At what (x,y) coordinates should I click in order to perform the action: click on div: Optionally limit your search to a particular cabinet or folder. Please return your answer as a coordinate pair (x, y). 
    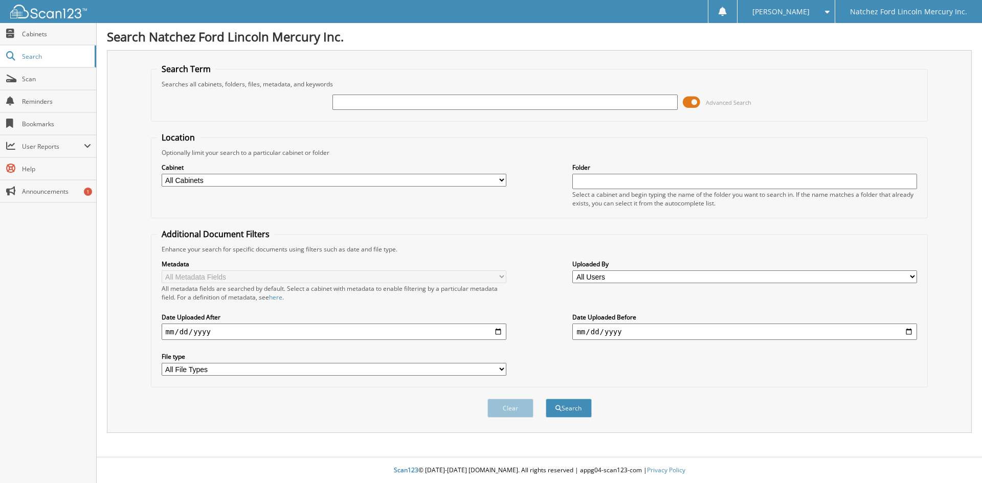
    Looking at the image, I should click on (539, 152).